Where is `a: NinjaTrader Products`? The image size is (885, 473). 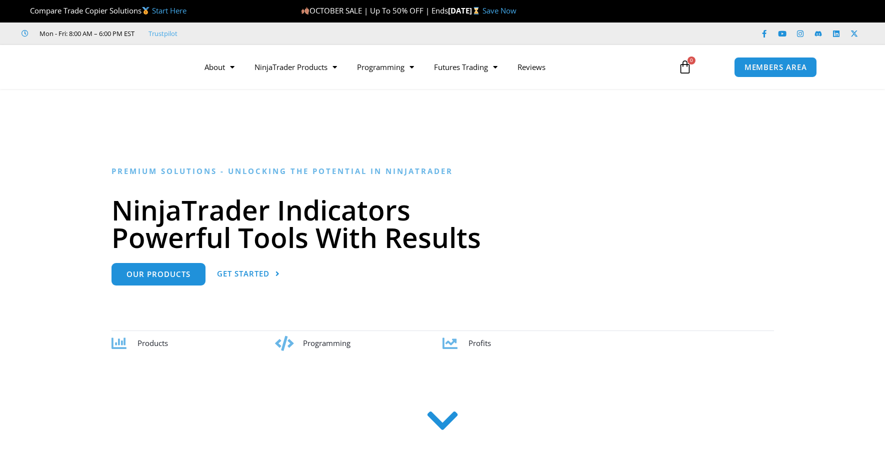
a: NinjaTrader Products is located at coordinates (296, 67).